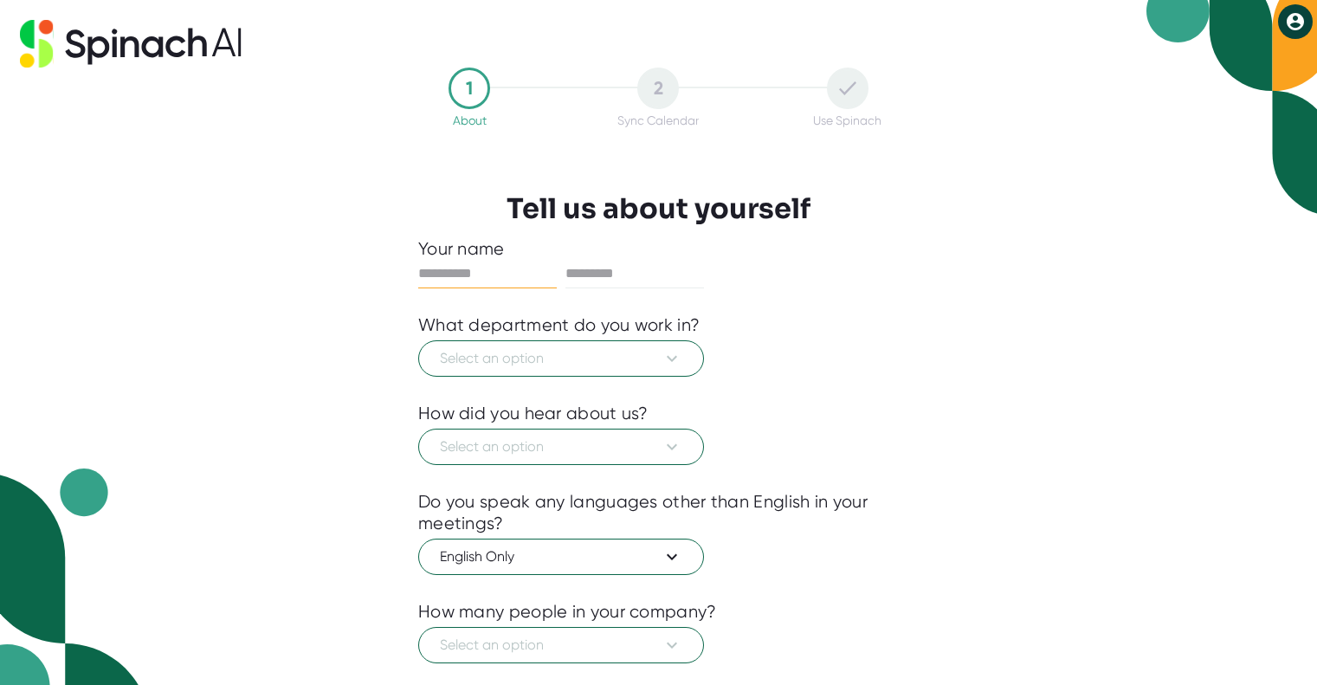 The width and height of the screenshot is (1317, 685). Describe the element at coordinates (533, 413) in the screenshot. I see `div: How did you hear about us?` at that location.